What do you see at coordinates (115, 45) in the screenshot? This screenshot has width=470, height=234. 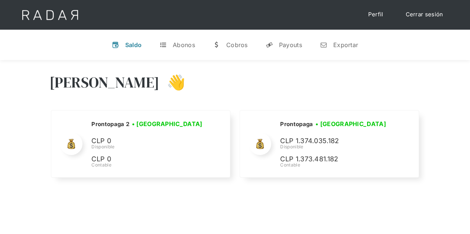 I see `div: v` at bounding box center [115, 45].